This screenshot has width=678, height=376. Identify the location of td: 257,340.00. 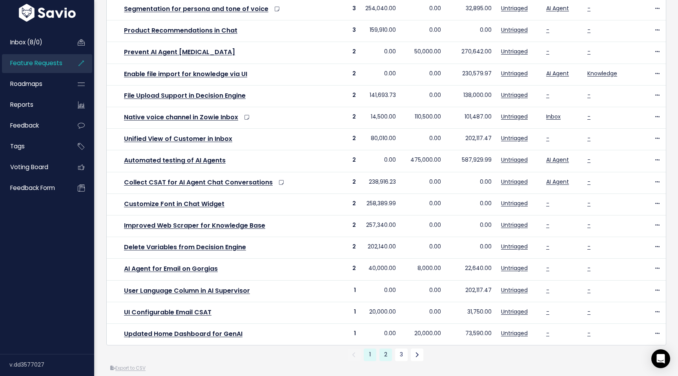
(381, 226).